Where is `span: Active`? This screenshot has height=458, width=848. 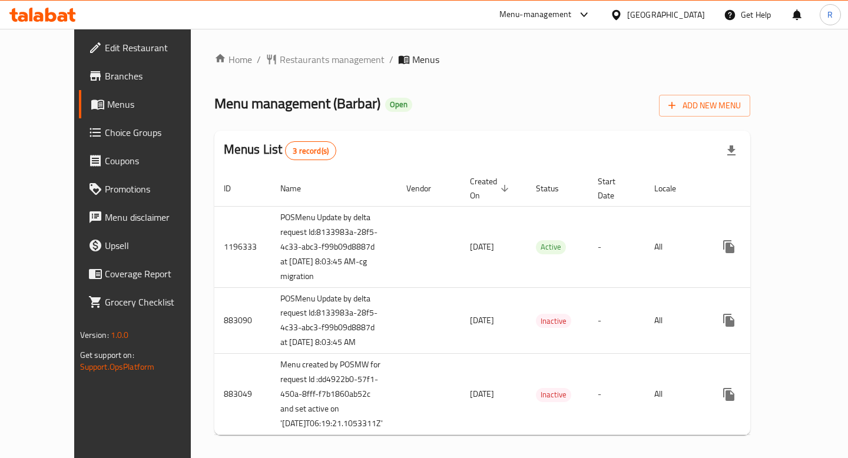
span: Active is located at coordinates (551, 247).